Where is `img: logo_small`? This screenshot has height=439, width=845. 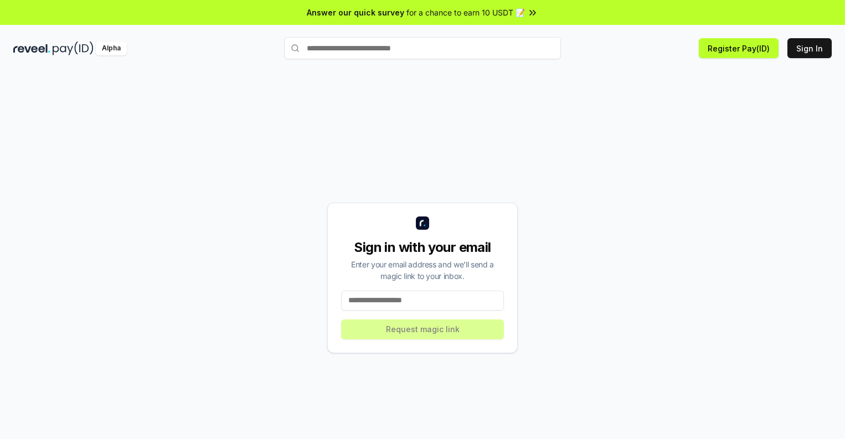 img: logo_small is located at coordinates (422, 223).